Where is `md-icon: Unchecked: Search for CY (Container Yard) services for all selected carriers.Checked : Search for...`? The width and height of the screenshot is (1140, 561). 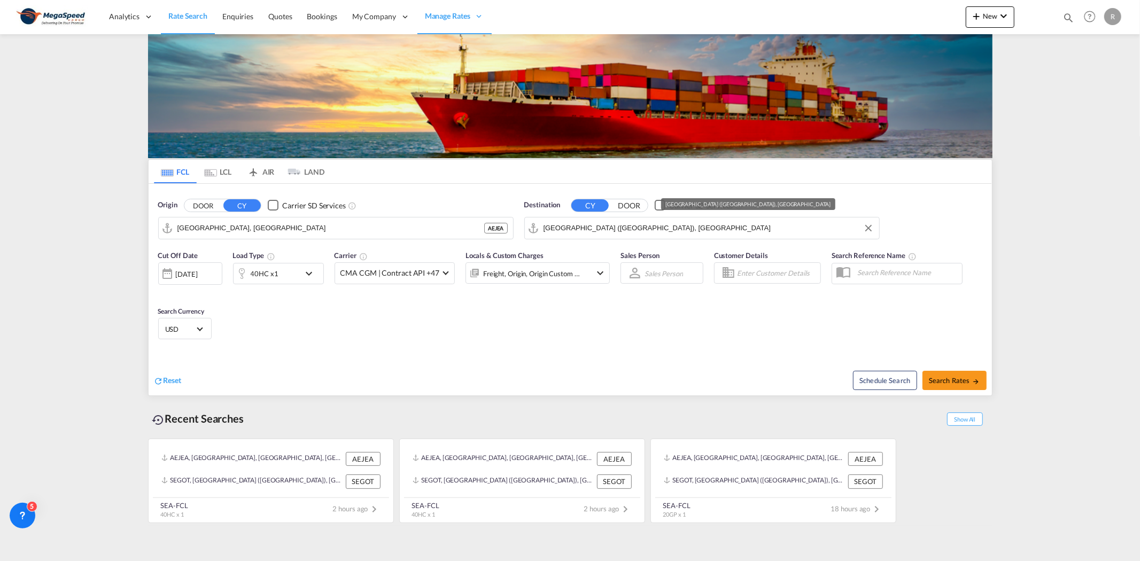
md-icon: Unchecked: Search for CY (Container Yard) services for all selected carriers.Checked : Search for... is located at coordinates (352, 206).